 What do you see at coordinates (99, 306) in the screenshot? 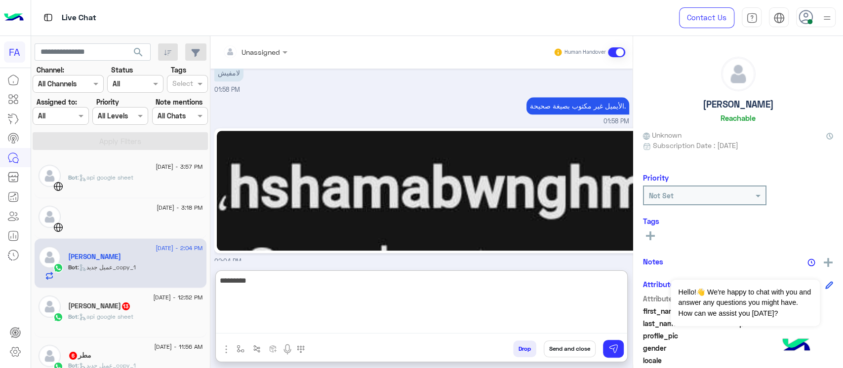
I see `h5: محمد الناصح` at bounding box center [99, 306].